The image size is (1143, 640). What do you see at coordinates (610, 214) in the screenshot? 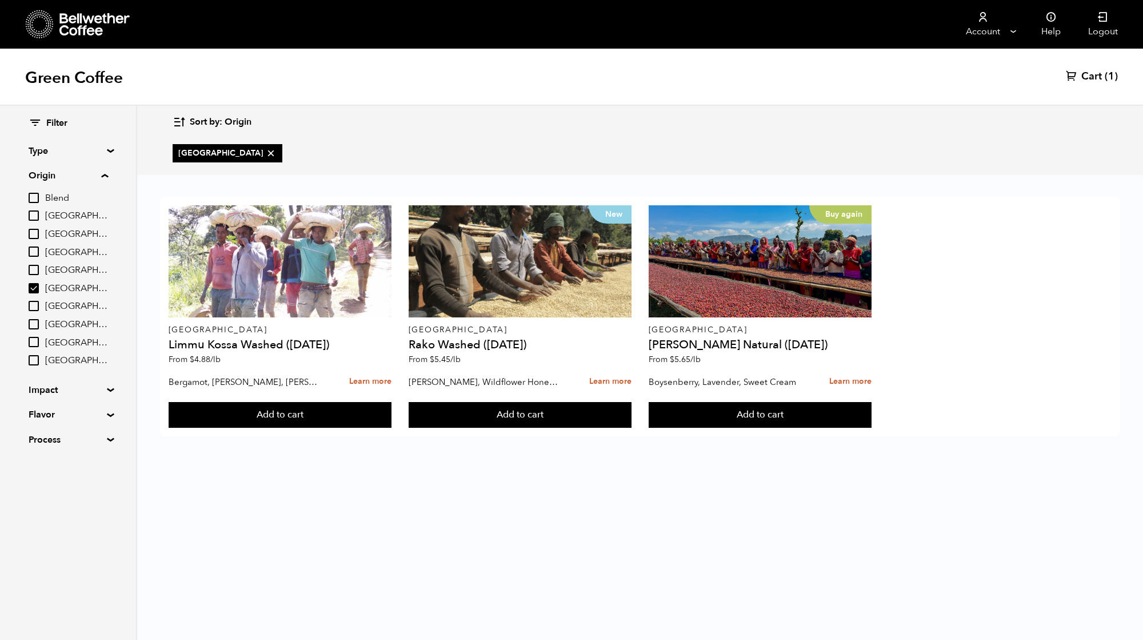
I see `p: New` at bounding box center [610, 214].